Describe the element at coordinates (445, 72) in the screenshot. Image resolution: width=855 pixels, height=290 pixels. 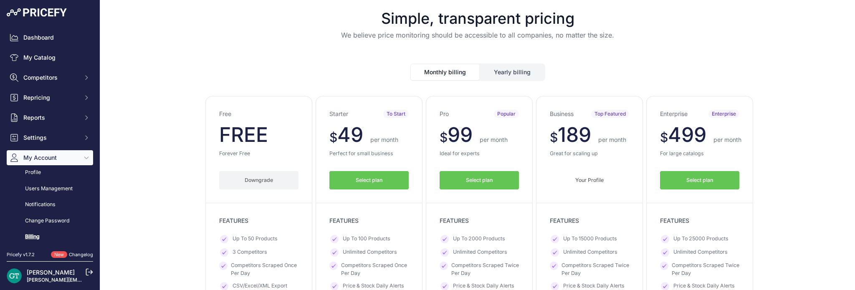
I see `button: Monthly billing` at that location.